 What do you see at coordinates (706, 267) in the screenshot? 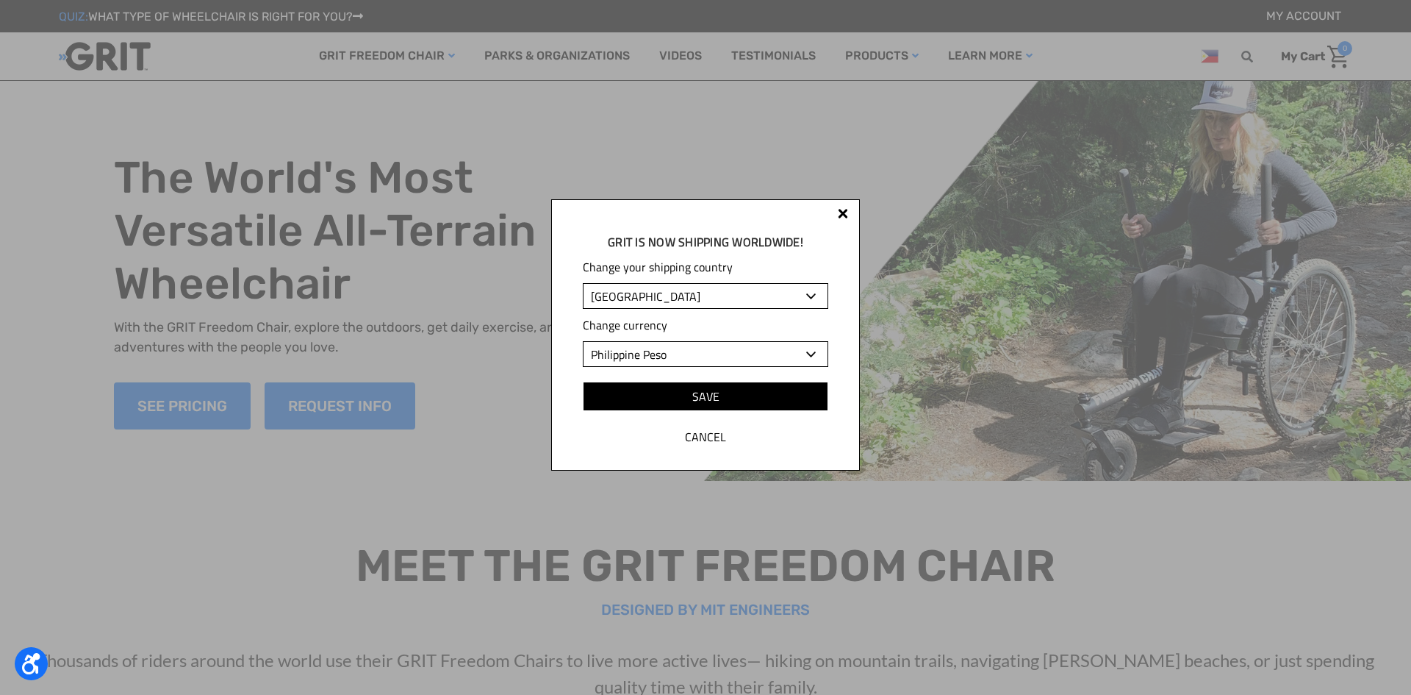
I see `div: Change your shipping country` at bounding box center [706, 267].